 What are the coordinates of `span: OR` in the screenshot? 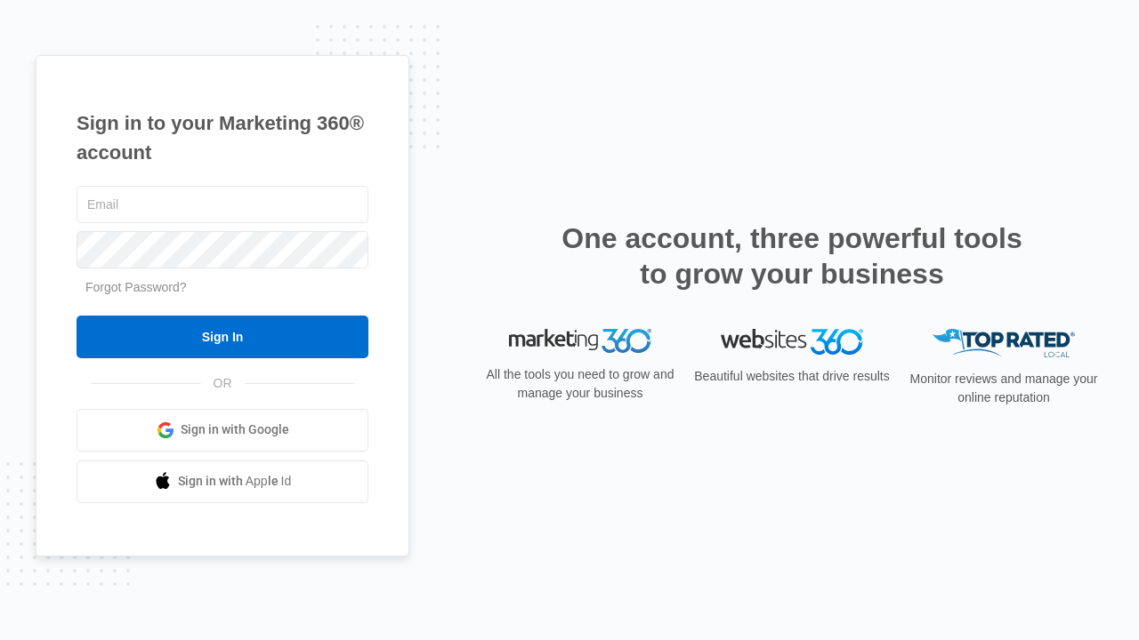 It's located at (222, 383).